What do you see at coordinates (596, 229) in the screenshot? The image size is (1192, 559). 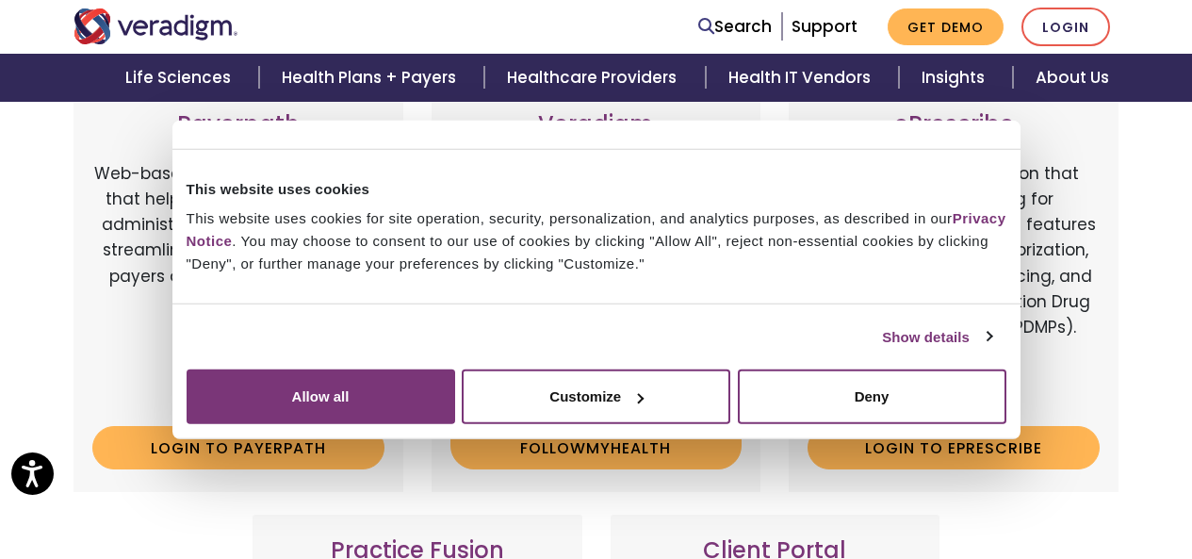 I see `a: Privacy Notice` at bounding box center [596, 229].